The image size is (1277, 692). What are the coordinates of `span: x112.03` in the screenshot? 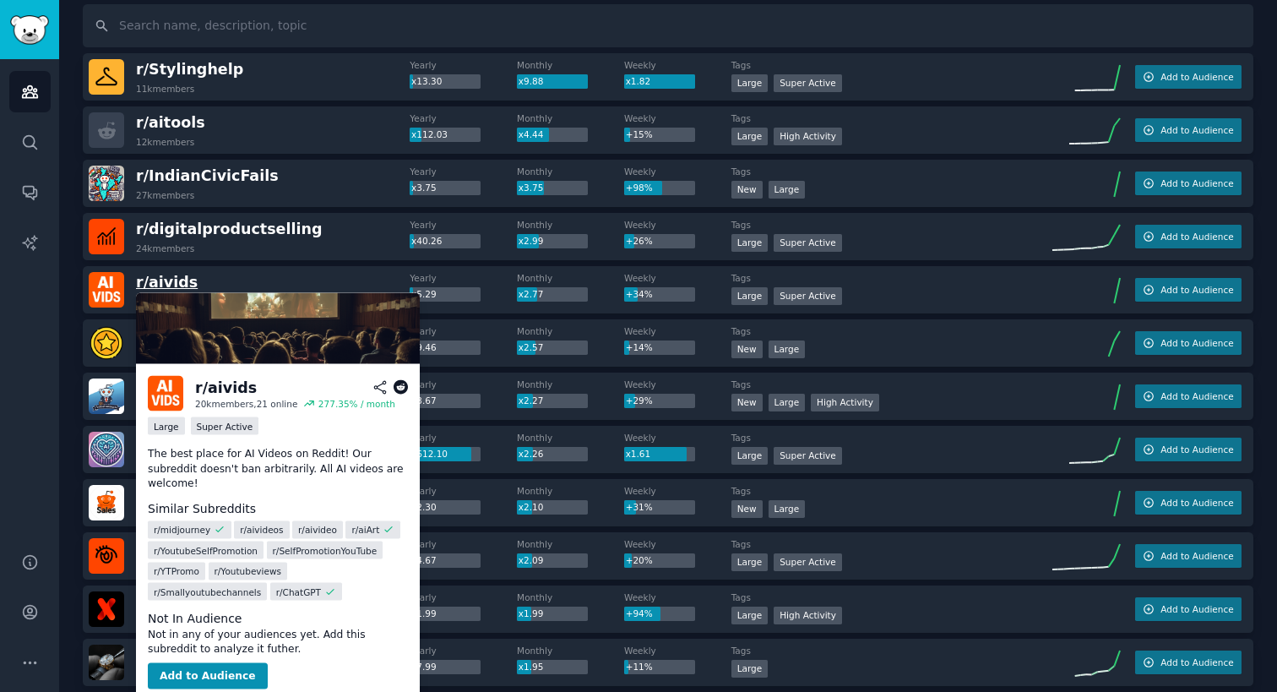 It's located at (429, 134).